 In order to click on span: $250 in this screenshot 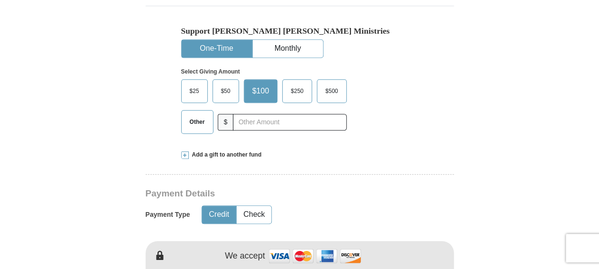, I will do `click(297, 91)`.